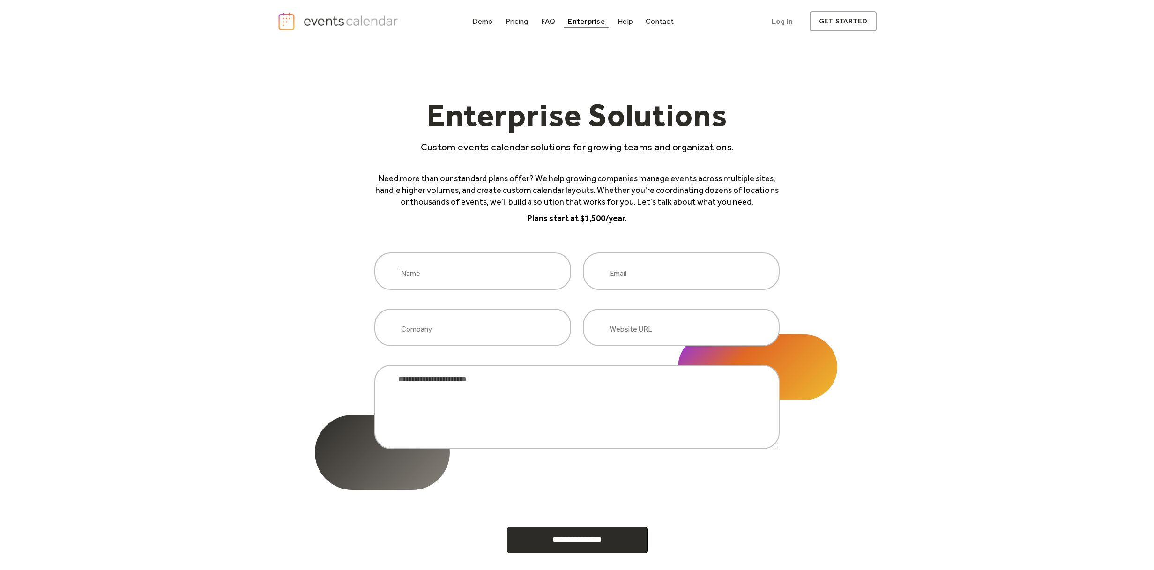 This screenshot has height=570, width=1154. What do you see at coordinates (548, 21) in the screenshot?
I see `div: FAQ` at bounding box center [548, 21].